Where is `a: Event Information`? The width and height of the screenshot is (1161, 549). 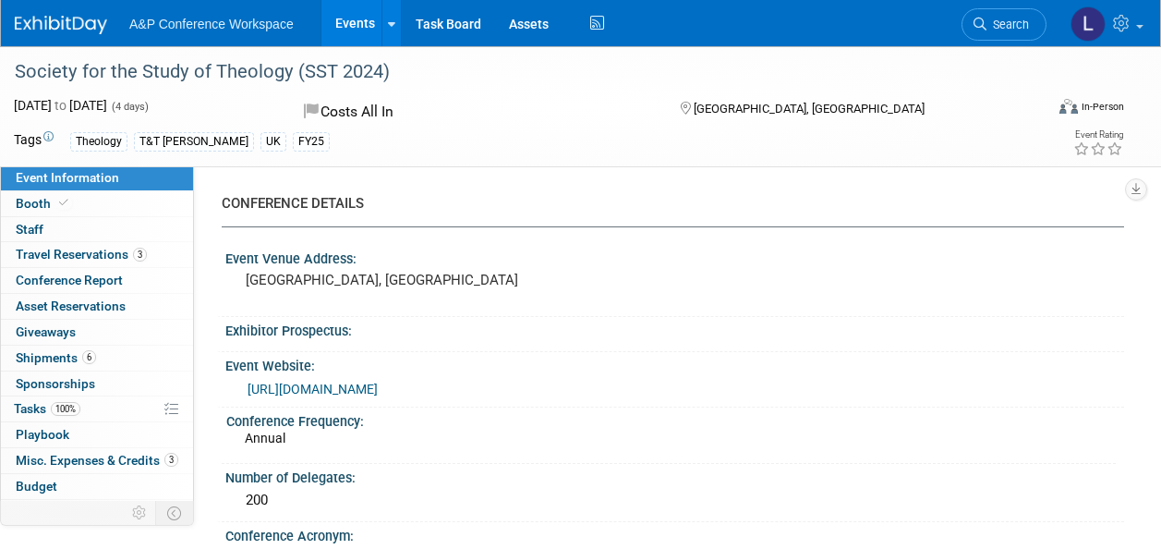 a: Event Information is located at coordinates (97, 177).